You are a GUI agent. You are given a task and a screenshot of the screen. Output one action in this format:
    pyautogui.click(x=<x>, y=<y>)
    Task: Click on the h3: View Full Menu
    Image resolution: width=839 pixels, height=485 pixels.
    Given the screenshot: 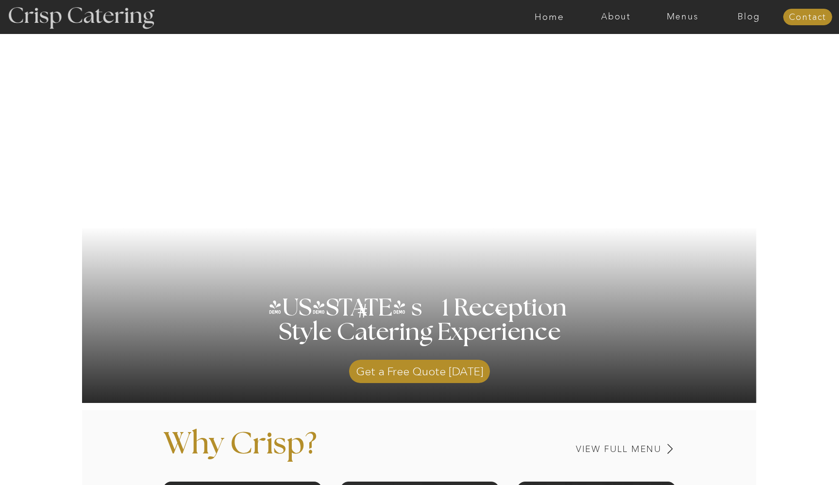 What is the action you would take?
    pyautogui.click(x=585, y=449)
    